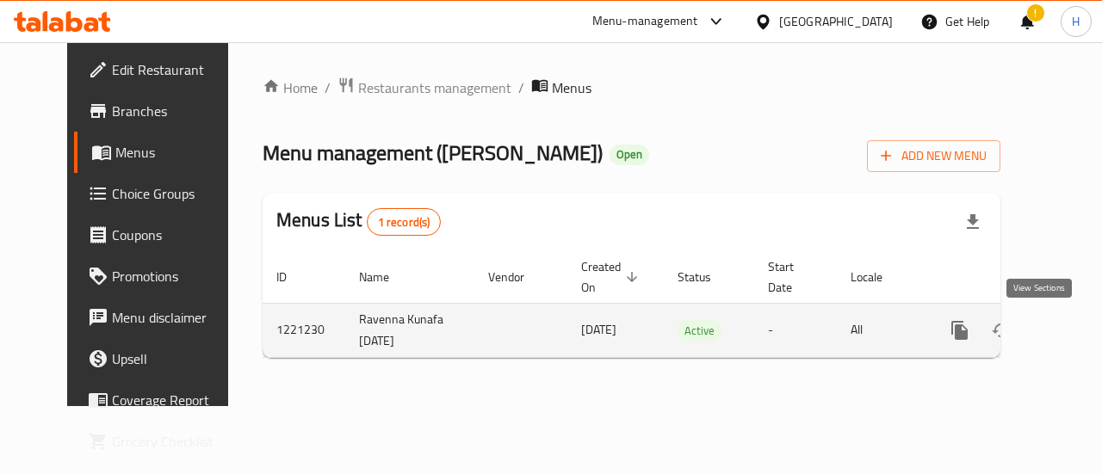 This screenshot has width=1102, height=474. Describe the element at coordinates (163, 111) in the screenshot. I see `a: Branches` at that location.